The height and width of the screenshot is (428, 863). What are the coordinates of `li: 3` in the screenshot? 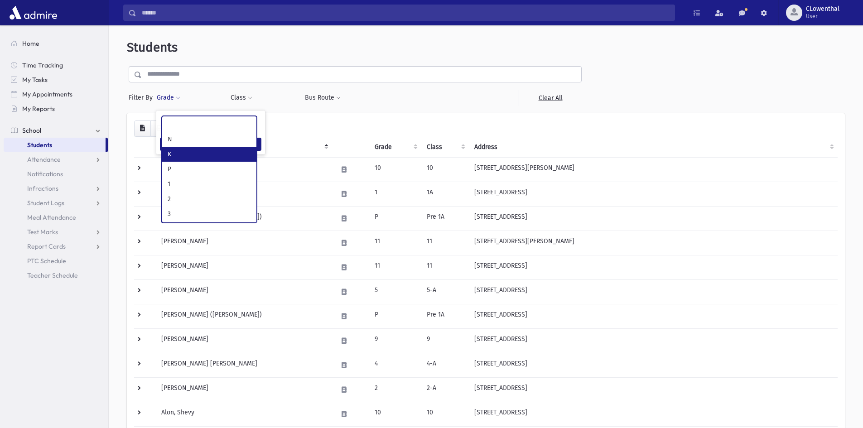 It's located at (209, 214).